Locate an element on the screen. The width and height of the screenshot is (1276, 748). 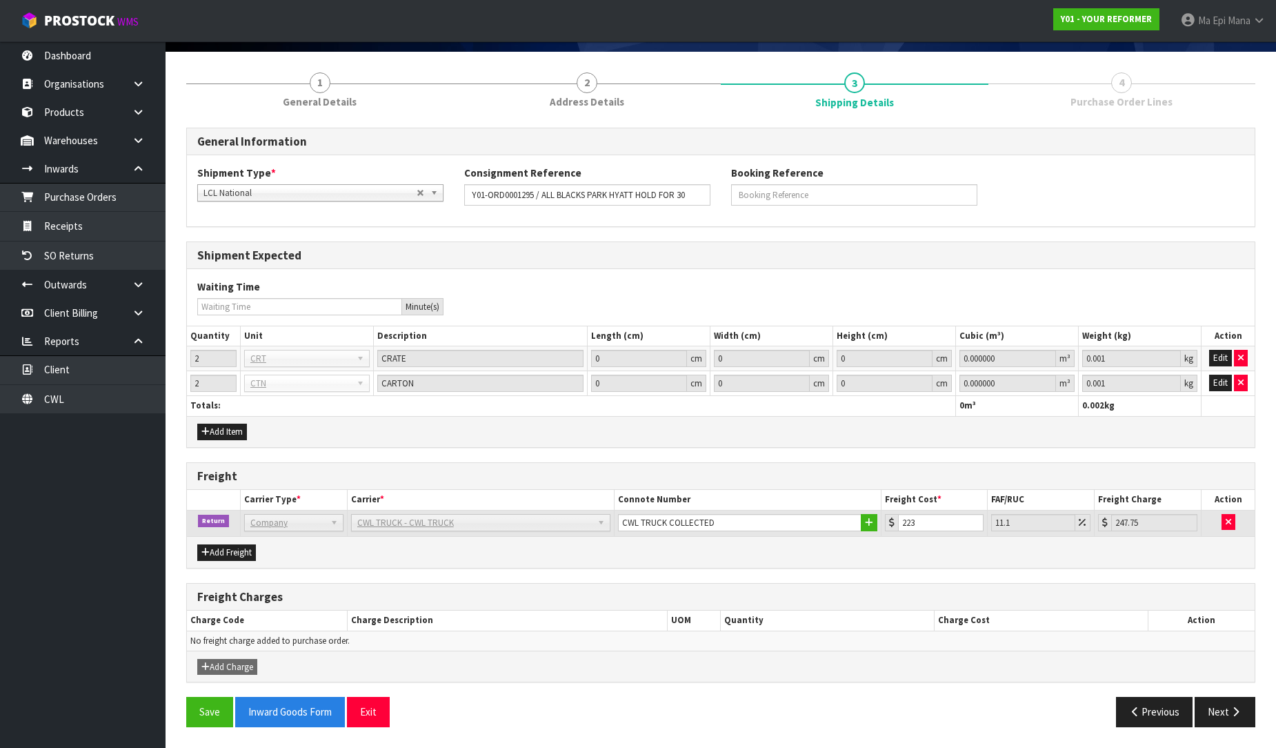
button: Exit is located at coordinates (368, 711).